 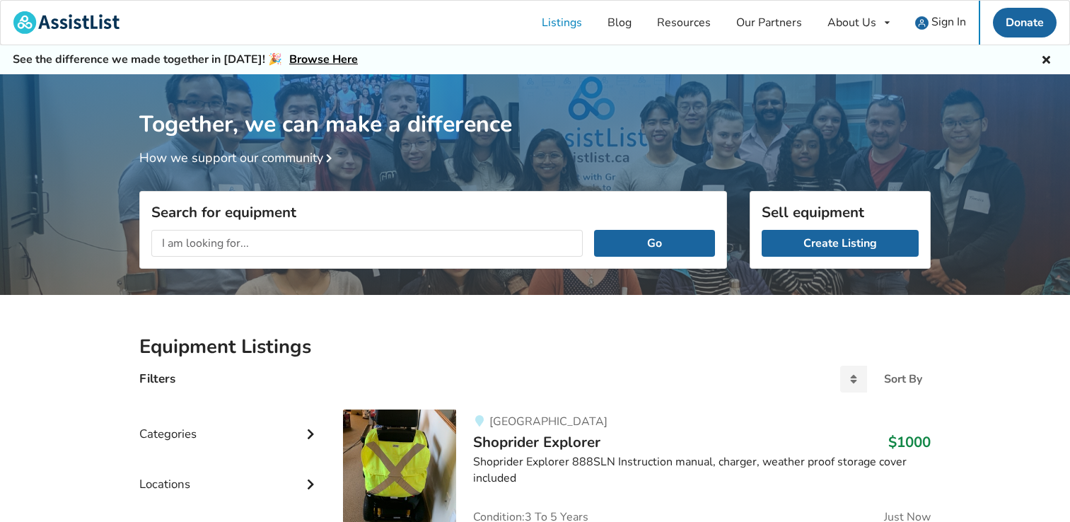 What do you see at coordinates (619, 23) in the screenshot?
I see `a: Blog` at bounding box center [619, 23].